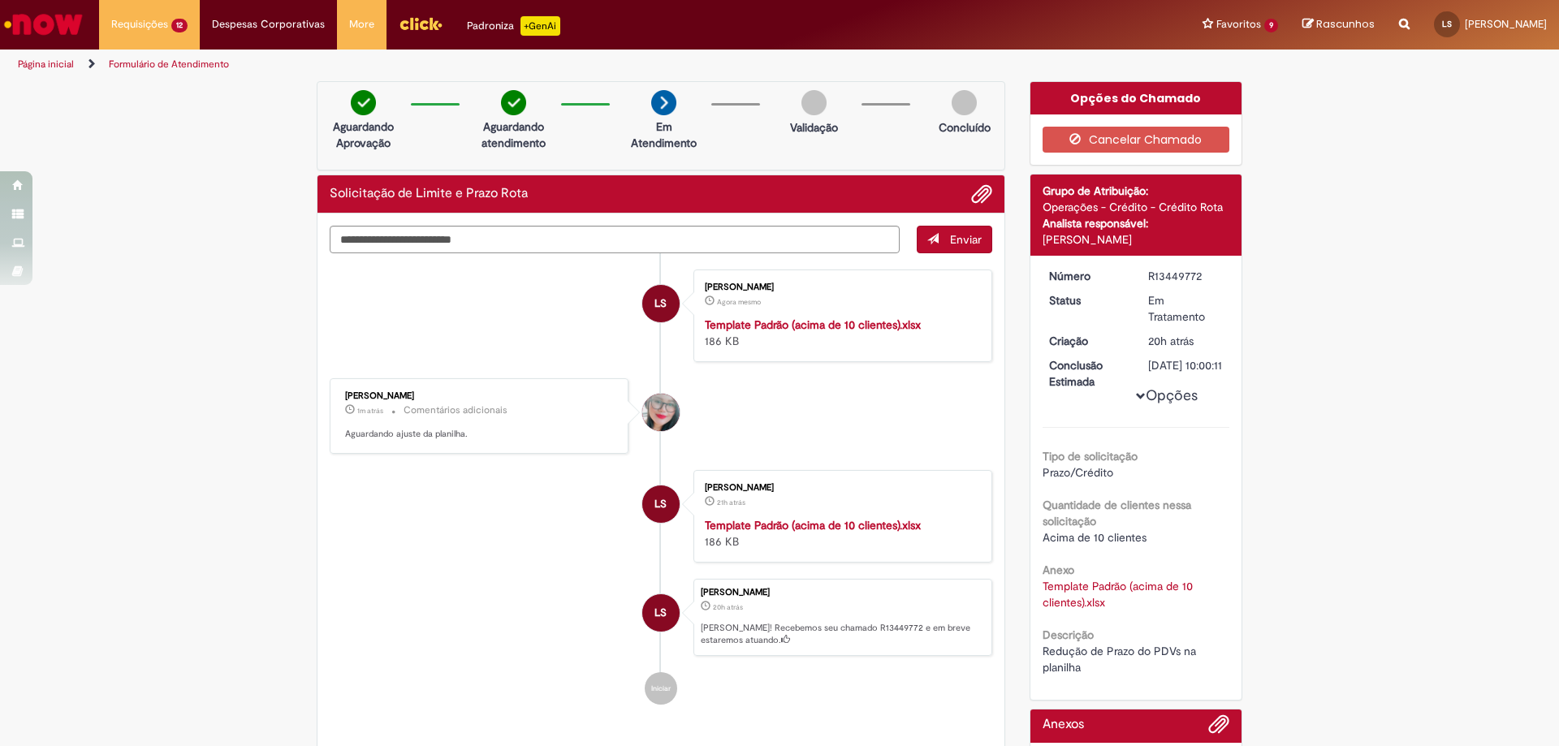 This screenshot has height=746, width=1559. What do you see at coordinates (268, 24) in the screenshot?
I see `span: Despesas Corporativas` at bounding box center [268, 24].